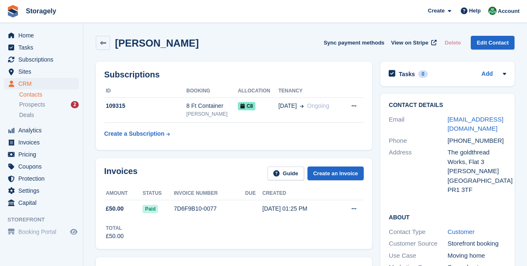 Image resolution: width=527 pixels, height=266 pixels. What do you see at coordinates (258, 91) in the screenshot?
I see `th: Allocation` at bounding box center [258, 91].